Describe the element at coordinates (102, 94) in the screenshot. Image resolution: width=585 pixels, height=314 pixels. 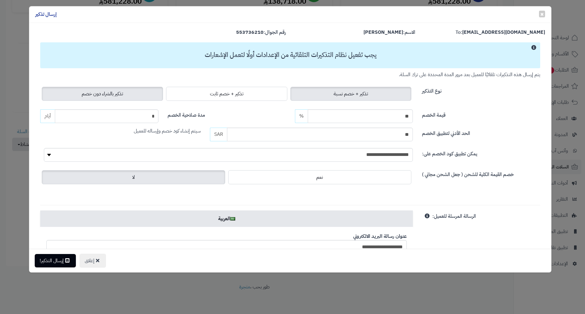
I see `span: تذكير بالشراء دون خصم` at that location.